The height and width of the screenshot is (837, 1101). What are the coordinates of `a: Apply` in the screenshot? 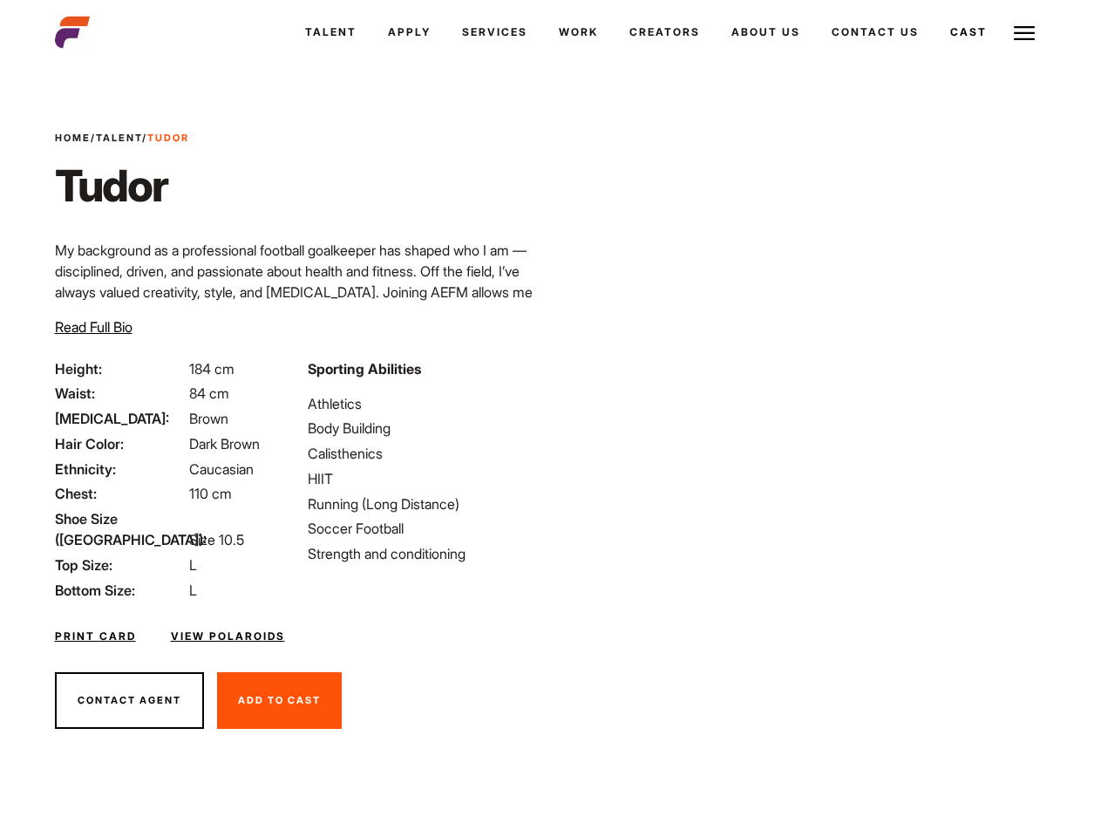 It's located at (409, 32).